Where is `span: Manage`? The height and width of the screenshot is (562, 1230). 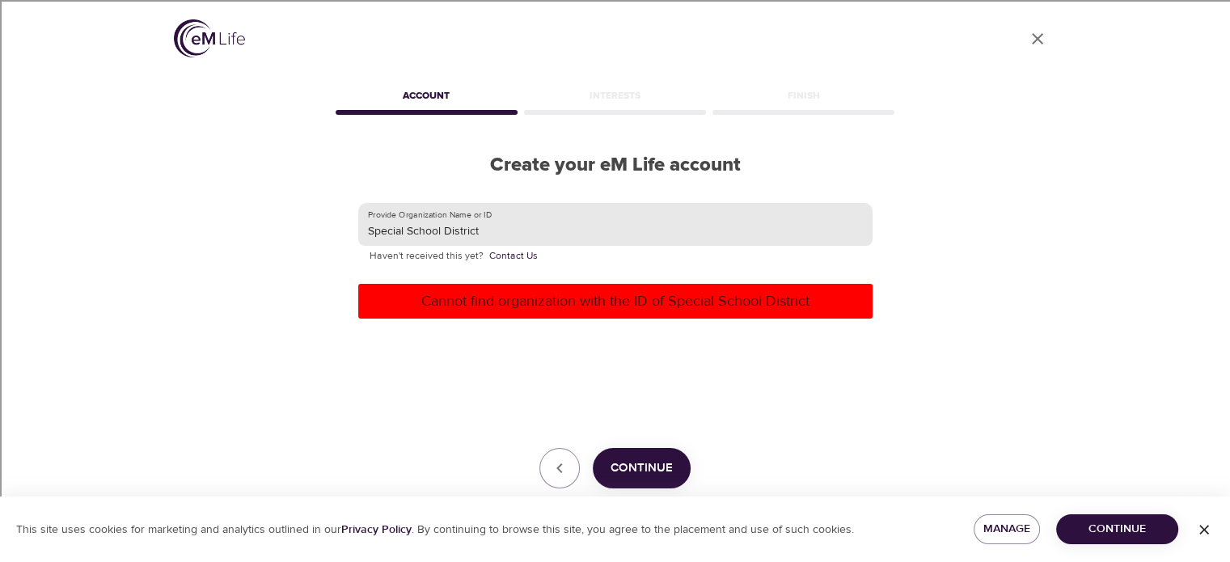 span: Manage is located at coordinates (1007, 529).